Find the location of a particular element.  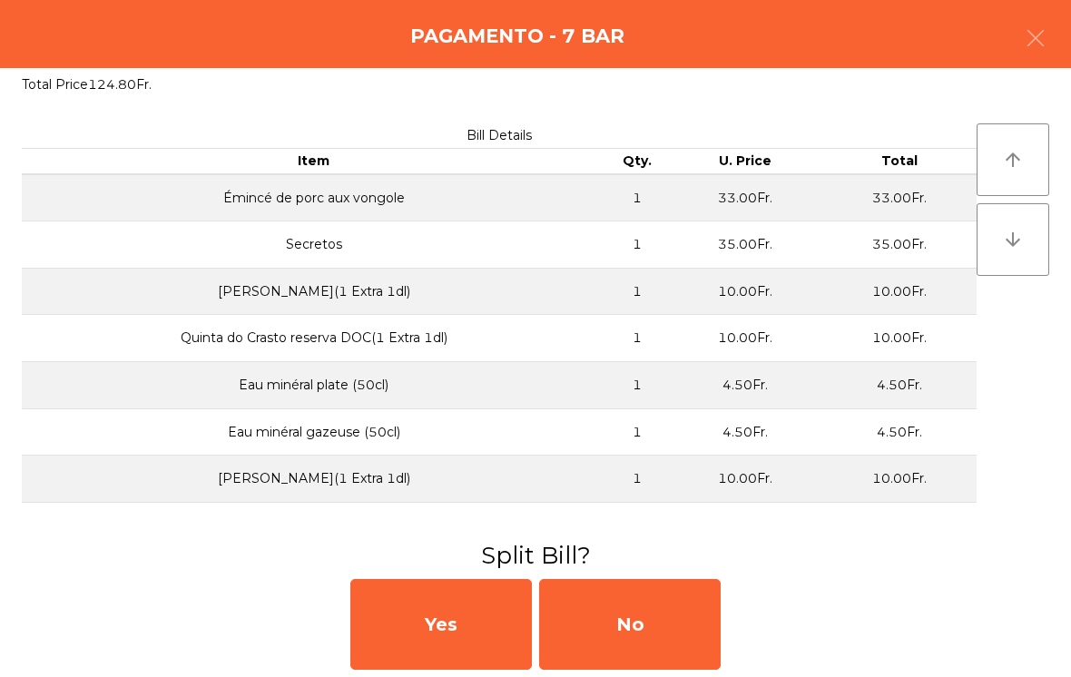

td: Quinta do Crasto reserva DOC is located at coordinates (313, 338).